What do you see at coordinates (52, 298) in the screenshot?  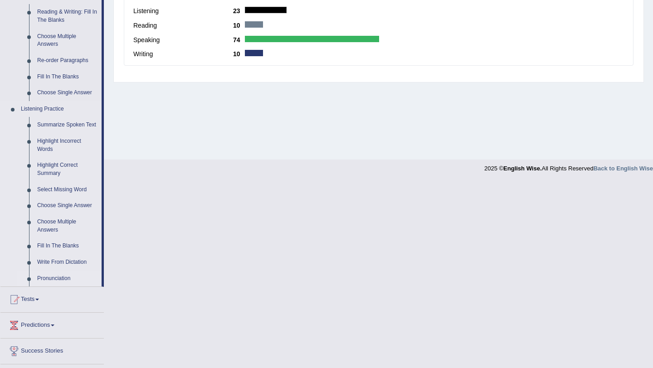 I see `a: Tests` at bounding box center [52, 298].